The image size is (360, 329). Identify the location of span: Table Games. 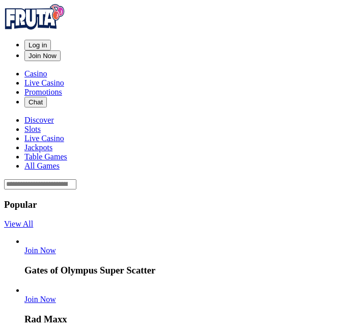
(46, 156).